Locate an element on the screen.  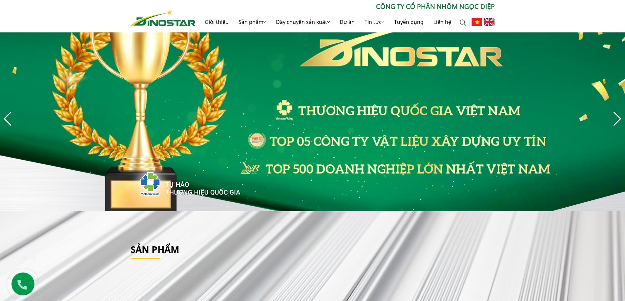
div: Next slide is located at coordinates (617, 119).